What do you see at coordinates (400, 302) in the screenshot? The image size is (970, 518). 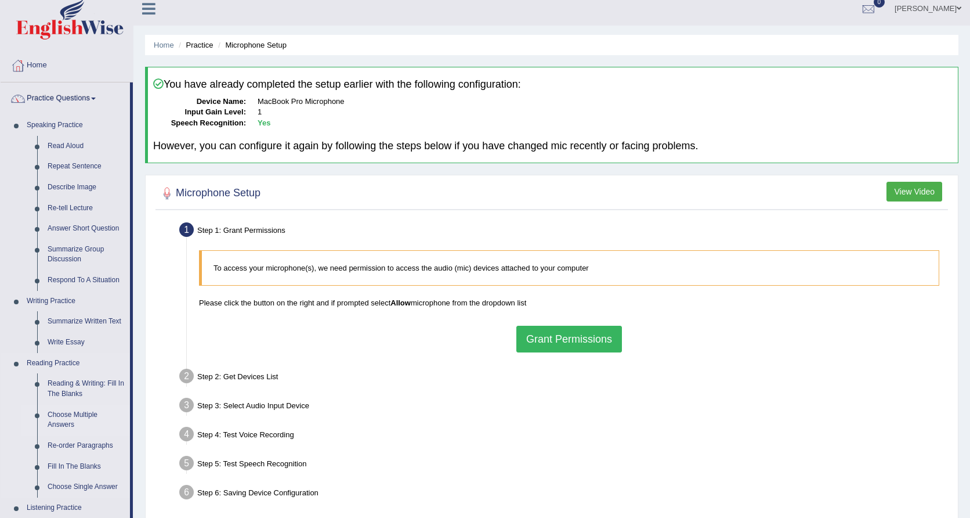 I see `b: Allow` at bounding box center [400, 302].